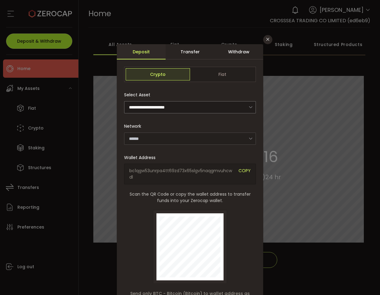  I want to click on div: Transfer, so click(190, 52).